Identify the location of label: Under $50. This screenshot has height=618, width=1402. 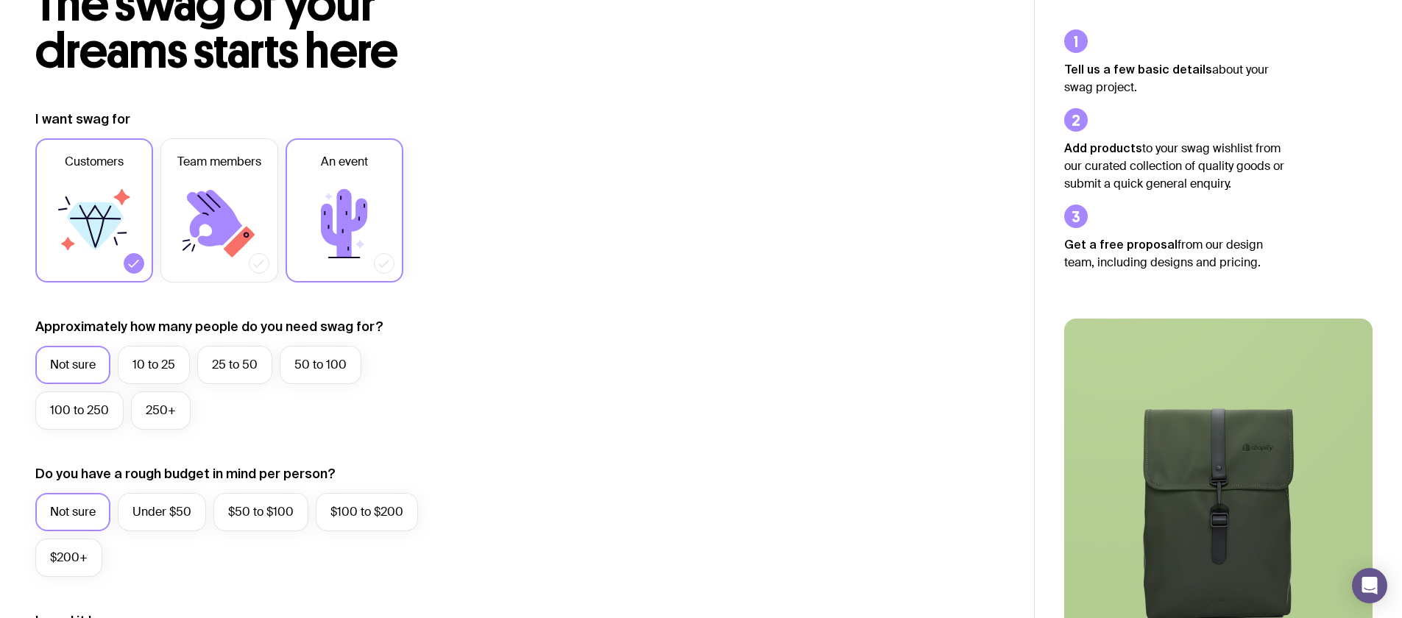
(162, 512).